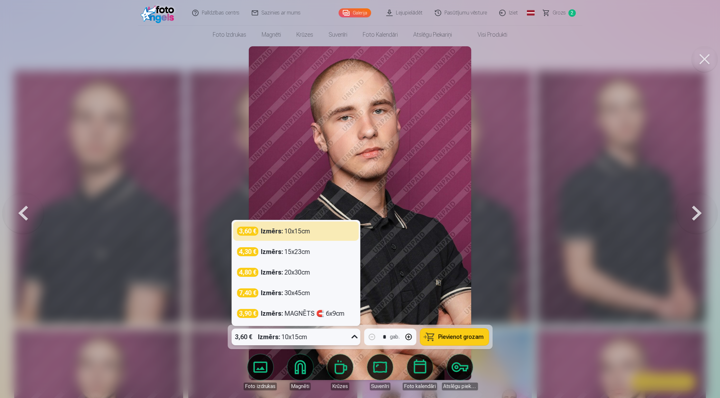 Image resolution: width=720 pixels, height=398 pixels. Describe the element at coordinates (247, 293) in the screenshot. I see `div: 7,40 €` at that location.